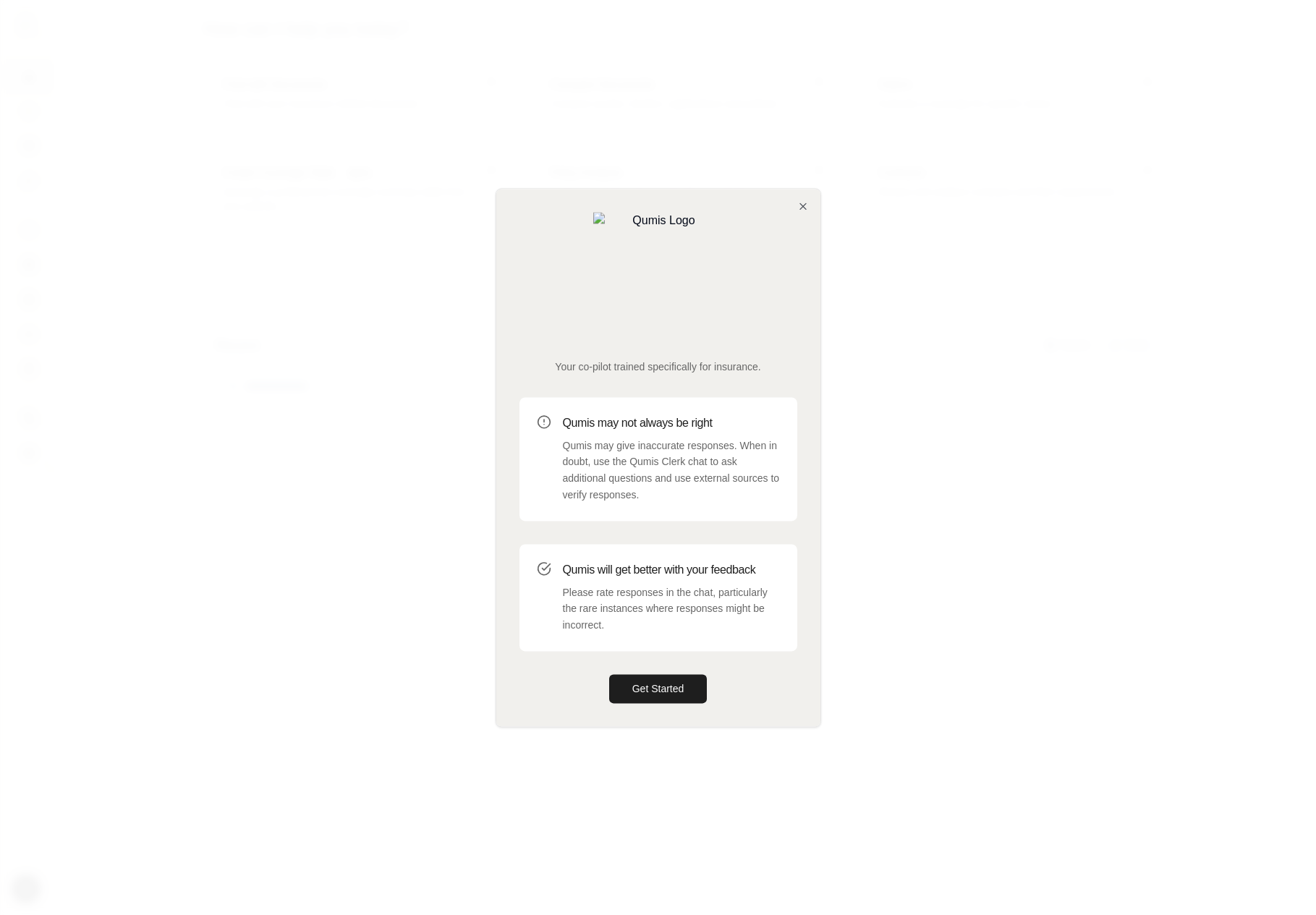 Image resolution: width=1316 pixels, height=915 pixels. Describe the element at coordinates (658, 688) in the screenshot. I see `button: Get Started` at that location.